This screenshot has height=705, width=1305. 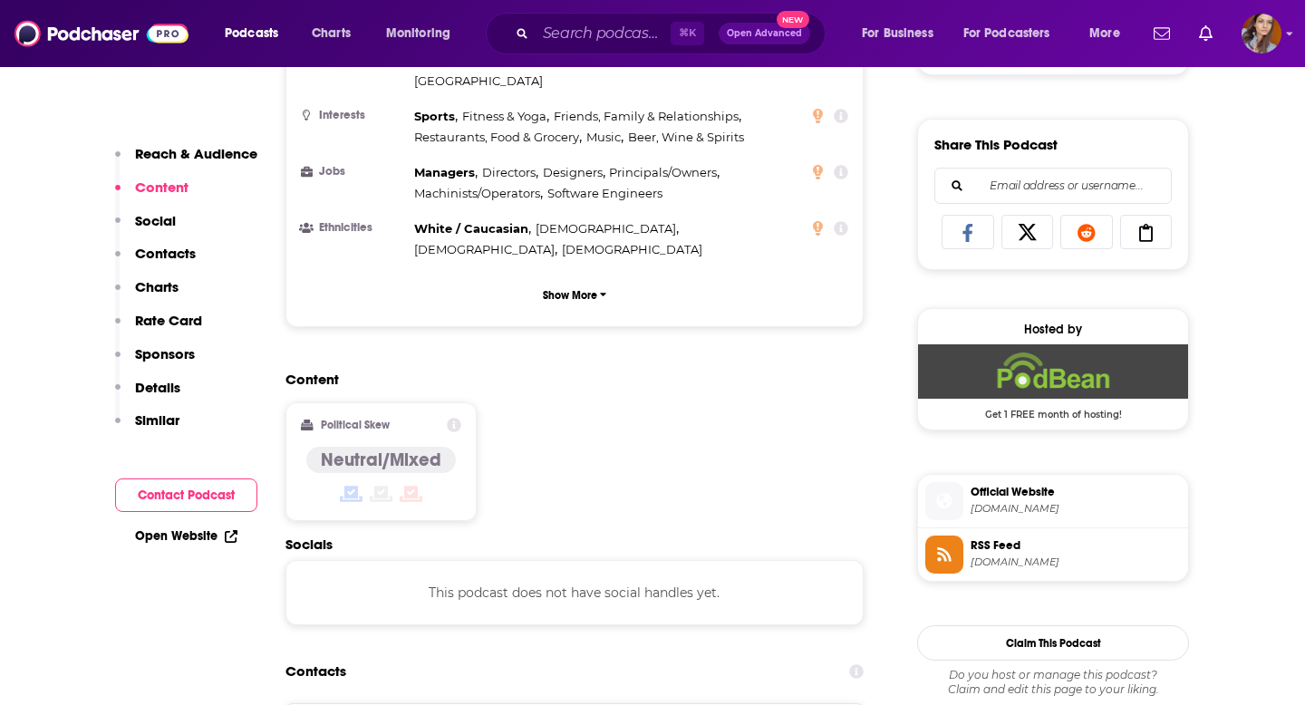 I want to click on p: Show More, so click(x=570, y=295).